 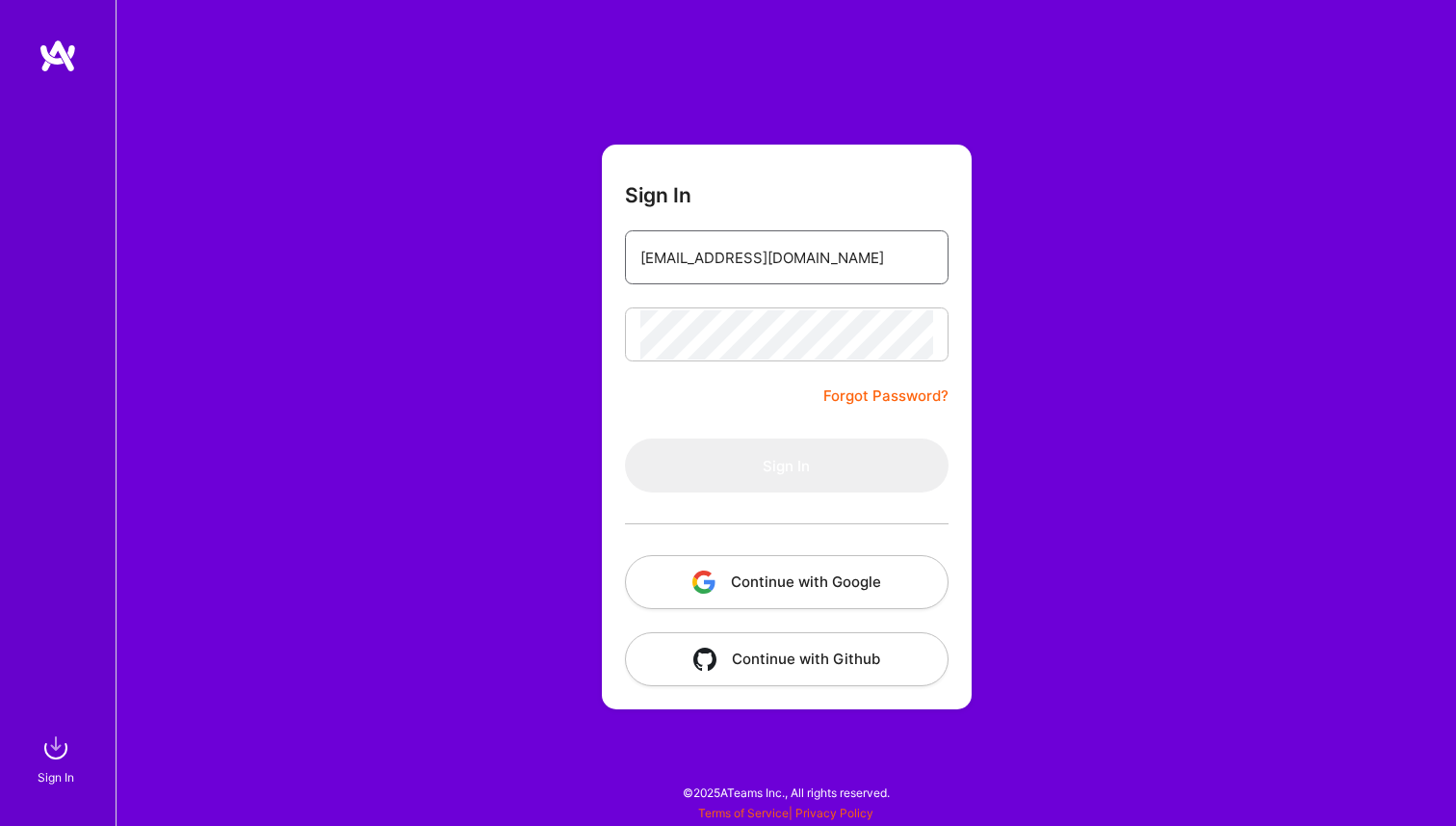 What do you see at coordinates (658, 194) in the screenshot?
I see `h3: Sign In` at bounding box center [658, 194].